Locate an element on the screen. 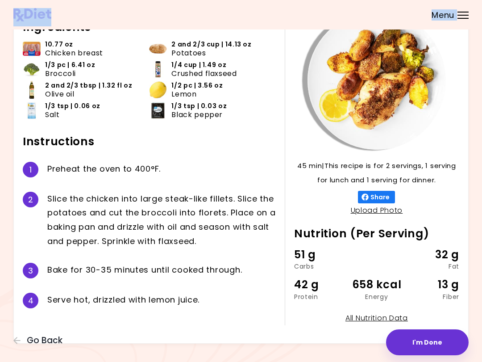 Image resolution: width=482 pixels, height=362 pixels. div: S e r v e h o t , d r i z z l e d w i t h l e m o n j u i c e . is located at coordinates (162, 300).